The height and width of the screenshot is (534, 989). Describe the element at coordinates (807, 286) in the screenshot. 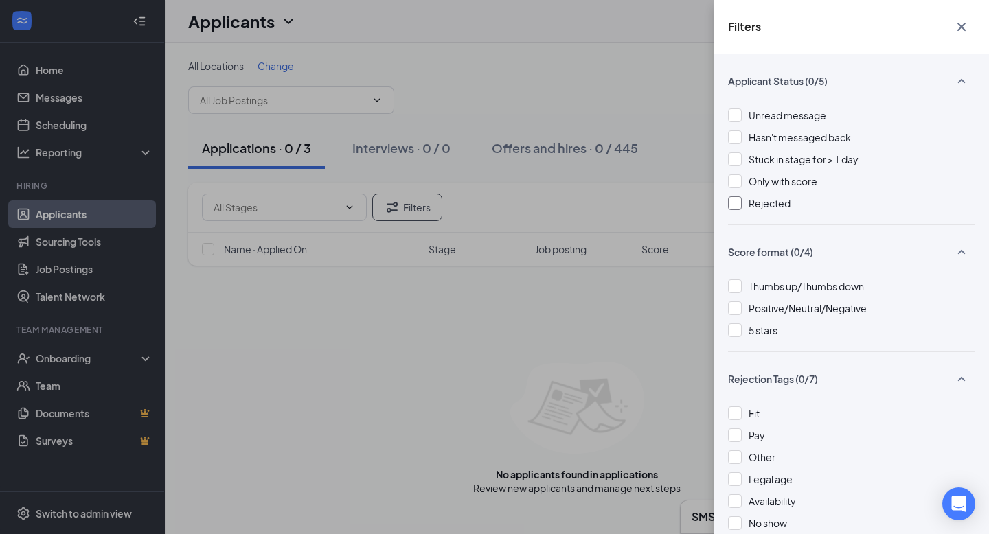

I see `span: Thumbs up/Thumbs down` at that location.